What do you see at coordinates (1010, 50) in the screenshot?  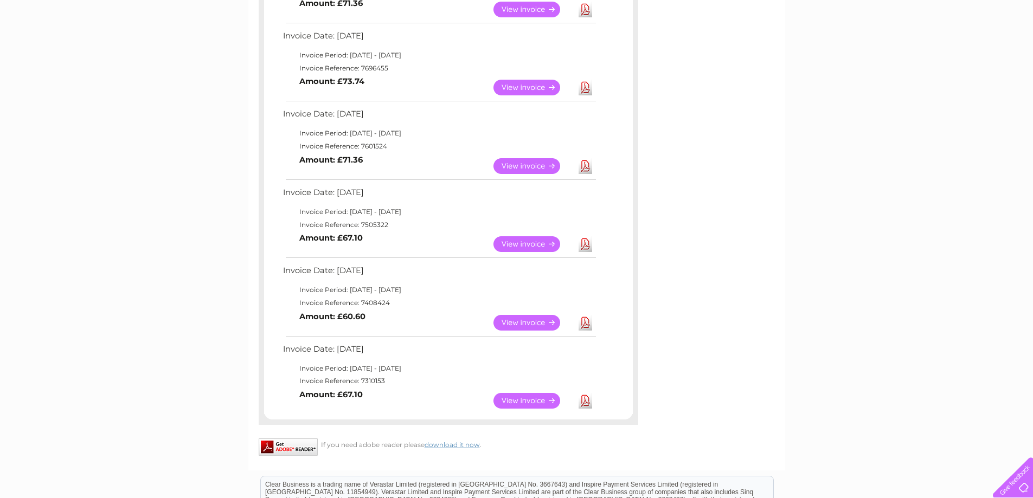 I see `a: Log out` at bounding box center [1010, 50].